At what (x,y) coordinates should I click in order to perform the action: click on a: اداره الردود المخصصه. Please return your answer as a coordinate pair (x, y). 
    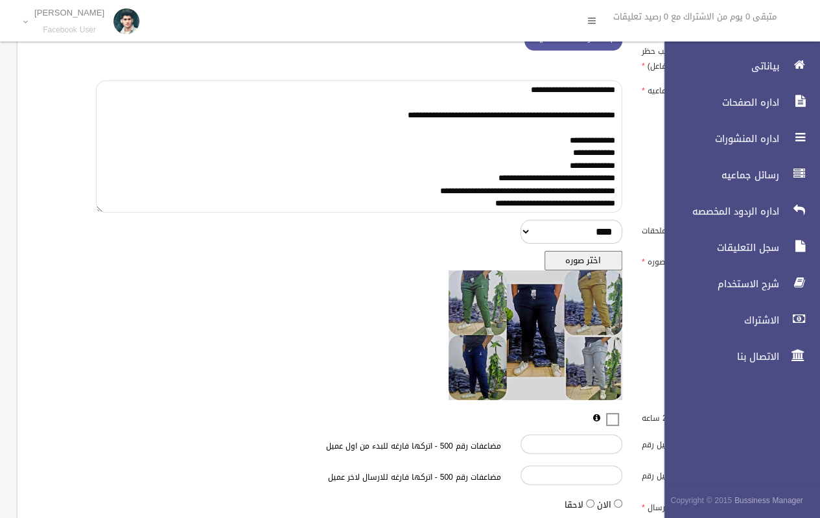
    Looking at the image, I should click on (736, 211).